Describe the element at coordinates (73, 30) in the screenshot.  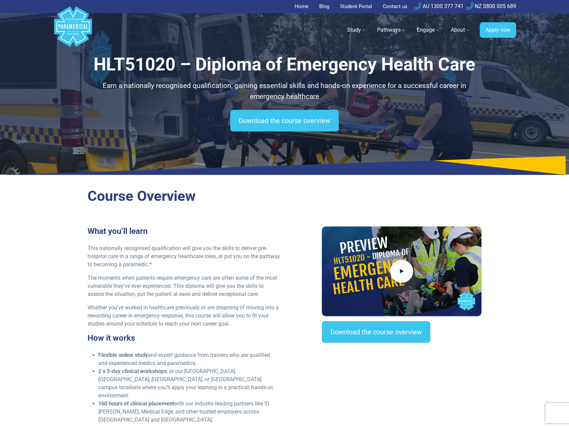
I see `a: Australian Paramedical College` at that location.